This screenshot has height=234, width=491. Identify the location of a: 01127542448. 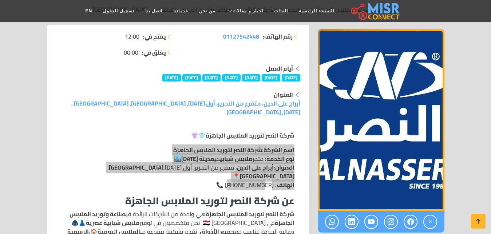
(241, 36).